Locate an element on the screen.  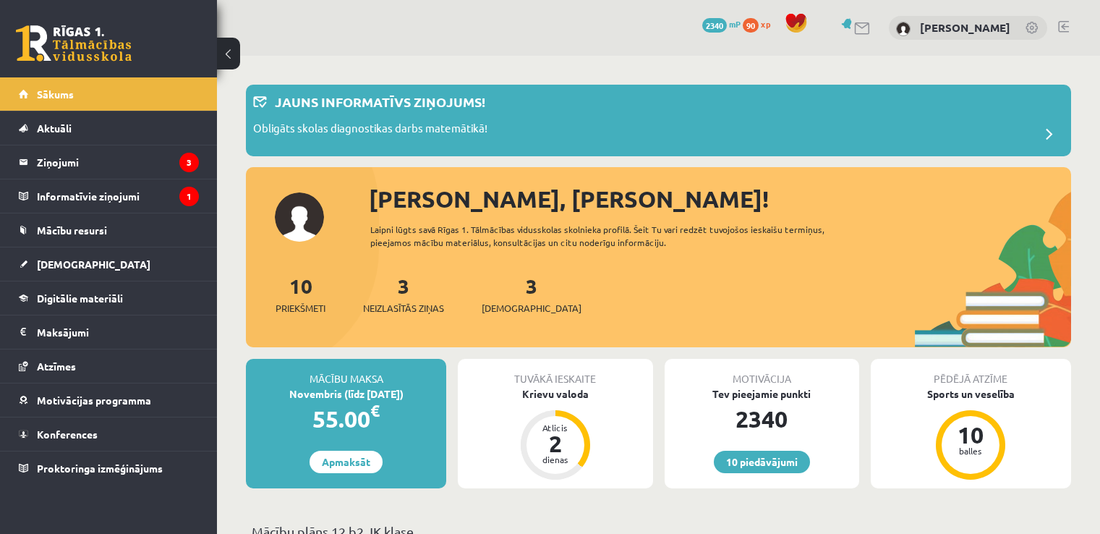
span: Motivācijas programma is located at coordinates (94, 400).